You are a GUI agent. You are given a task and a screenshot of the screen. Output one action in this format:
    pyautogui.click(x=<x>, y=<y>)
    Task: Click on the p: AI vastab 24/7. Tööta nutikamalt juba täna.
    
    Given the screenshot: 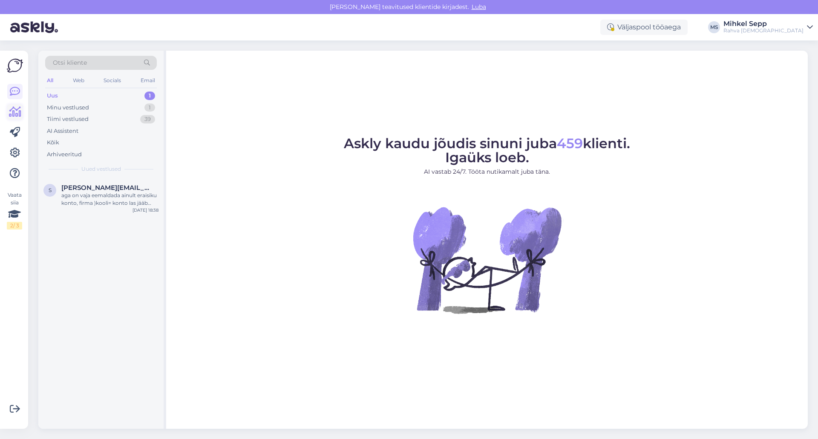 What is the action you would take?
    pyautogui.click(x=487, y=172)
    